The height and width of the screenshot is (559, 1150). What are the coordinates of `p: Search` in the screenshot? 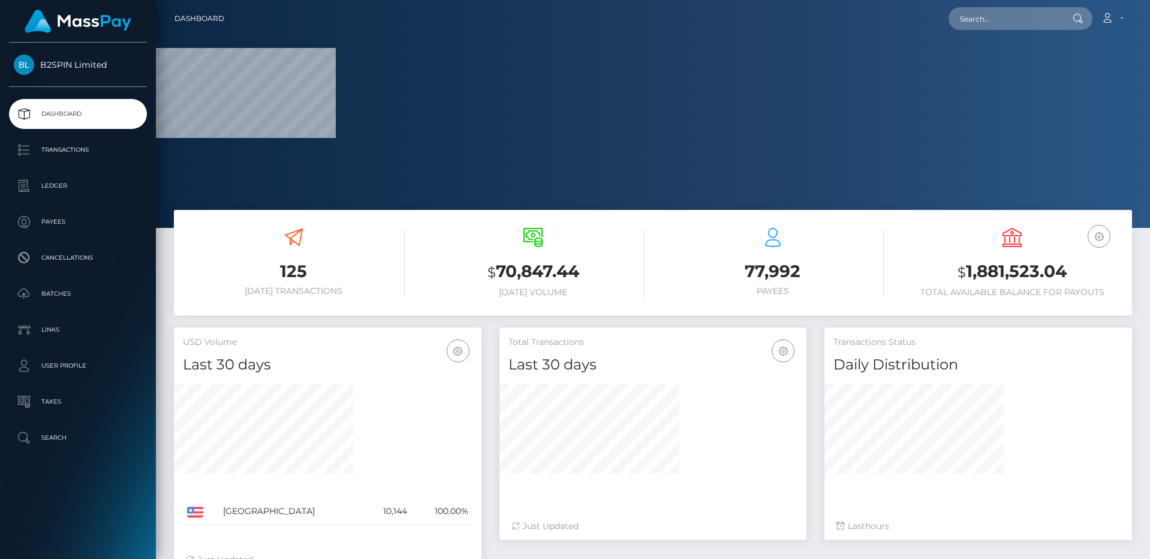 It's located at (78, 438).